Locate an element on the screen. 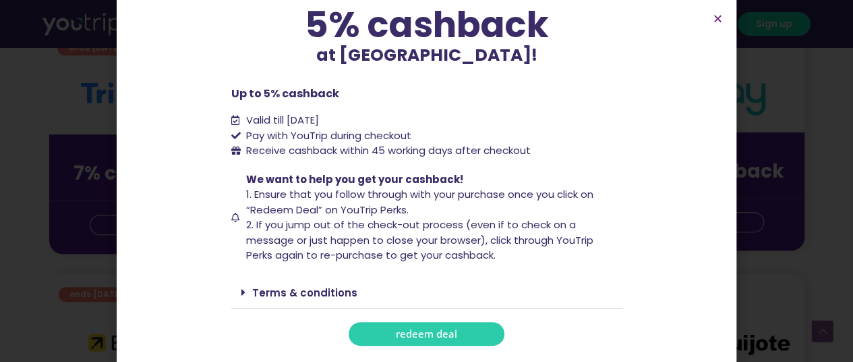 This screenshot has width=853, height=362. a: redeem deal is located at coordinates (426, 333).